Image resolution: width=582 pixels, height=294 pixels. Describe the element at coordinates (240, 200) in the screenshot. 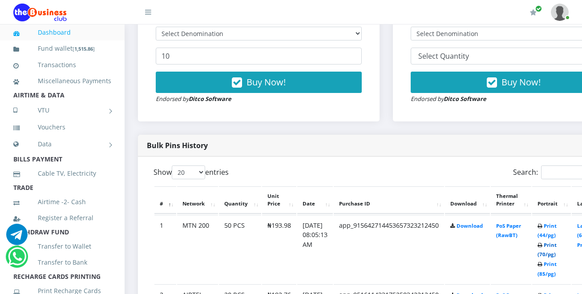

I see `th: Quantity: activate to sort column ascending` at that location.